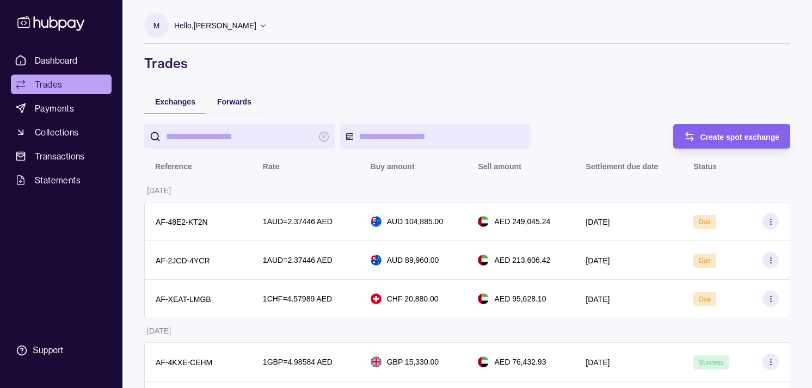 This screenshot has width=812, height=388. I want to click on input: search, so click(240, 136).